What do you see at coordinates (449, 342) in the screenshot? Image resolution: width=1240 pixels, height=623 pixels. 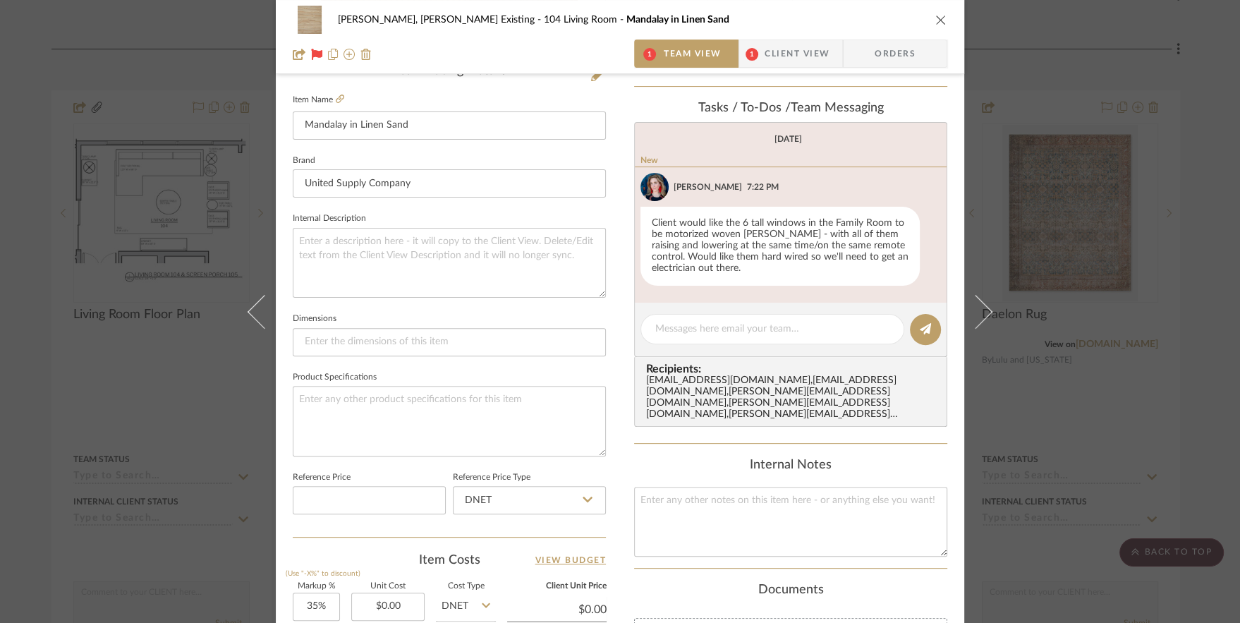 I see `input: Enter the dimensions of this item` at bounding box center [449, 342].